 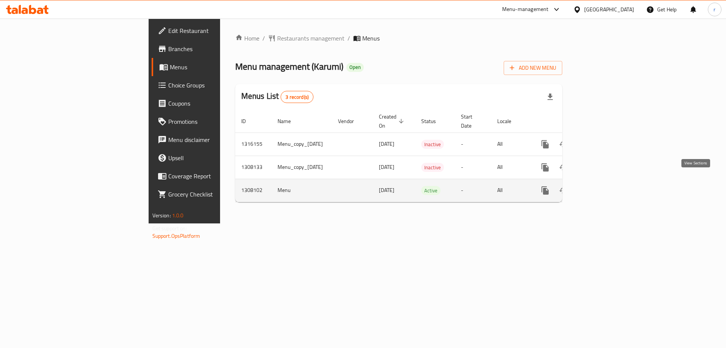 I want to click on span: 3 record(s), so click(x=297, y=97).